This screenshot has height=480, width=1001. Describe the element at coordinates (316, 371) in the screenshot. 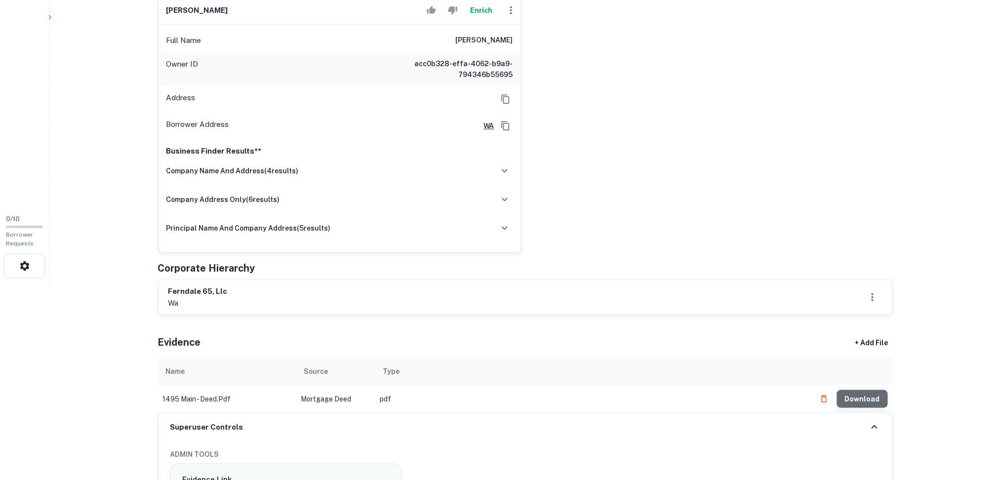

I see `div: Source` at that location.